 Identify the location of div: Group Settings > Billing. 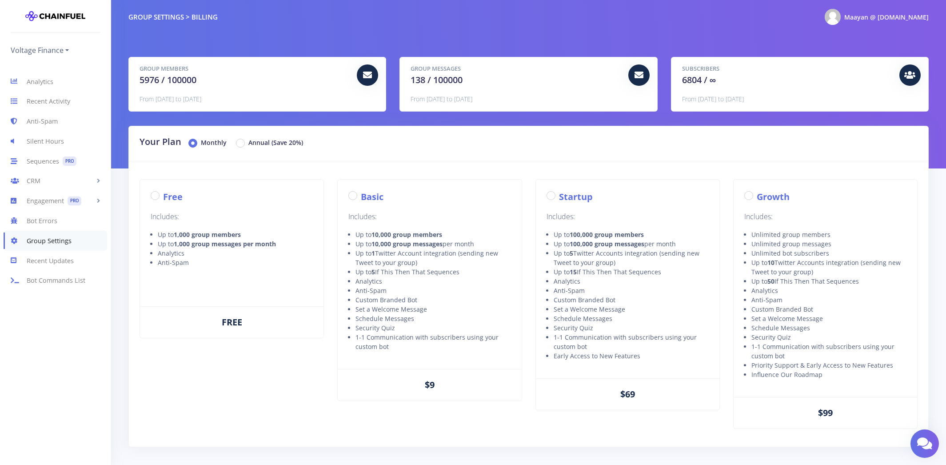
(173, 17).